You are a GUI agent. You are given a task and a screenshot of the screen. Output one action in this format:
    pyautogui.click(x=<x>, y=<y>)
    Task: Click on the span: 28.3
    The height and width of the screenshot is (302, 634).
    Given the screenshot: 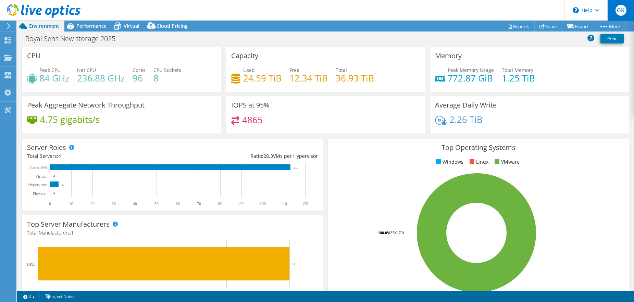 What is the action you would take?
    pyautogui.click(x=268, y=156)
    